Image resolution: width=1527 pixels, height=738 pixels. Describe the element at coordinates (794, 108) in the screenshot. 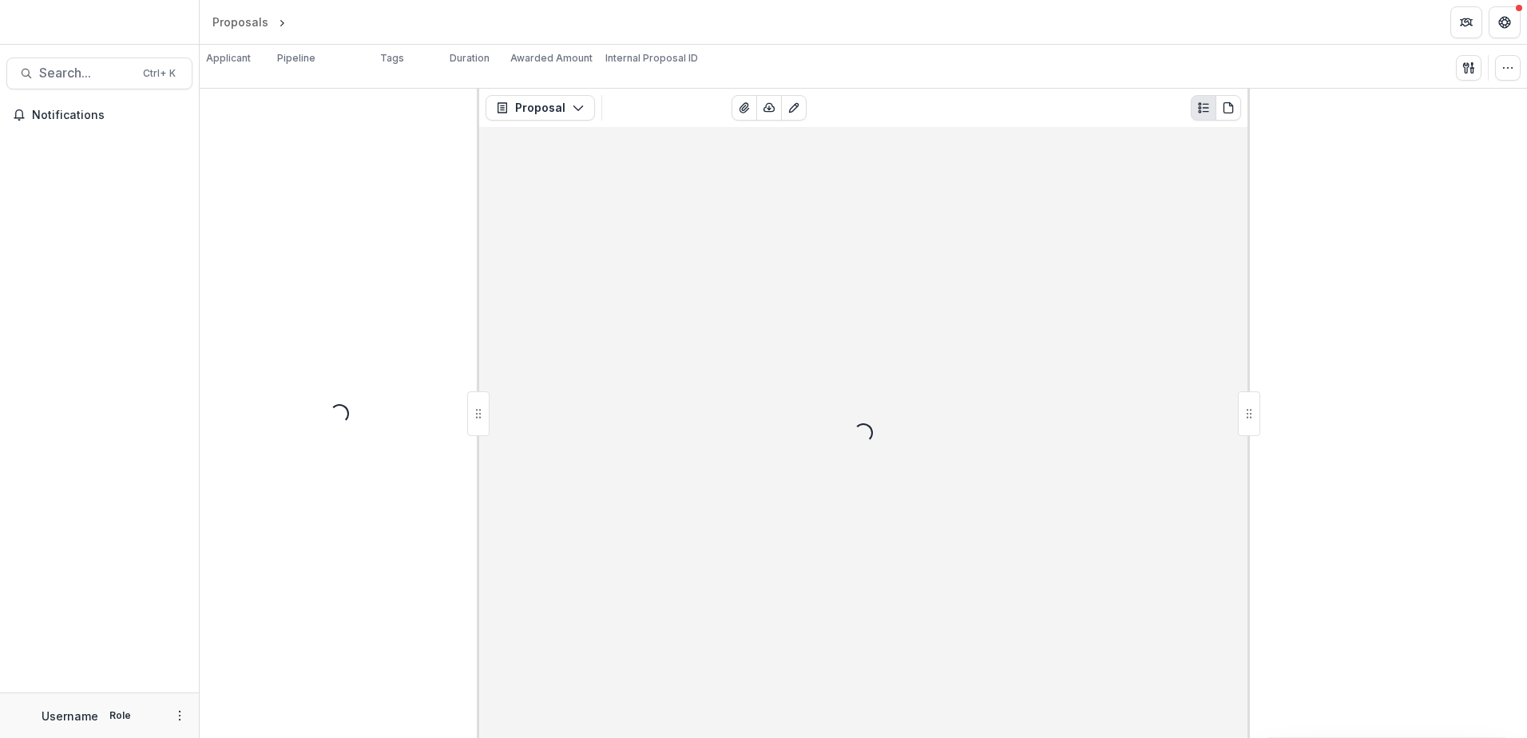

I see `button: Edit as form` at that location.